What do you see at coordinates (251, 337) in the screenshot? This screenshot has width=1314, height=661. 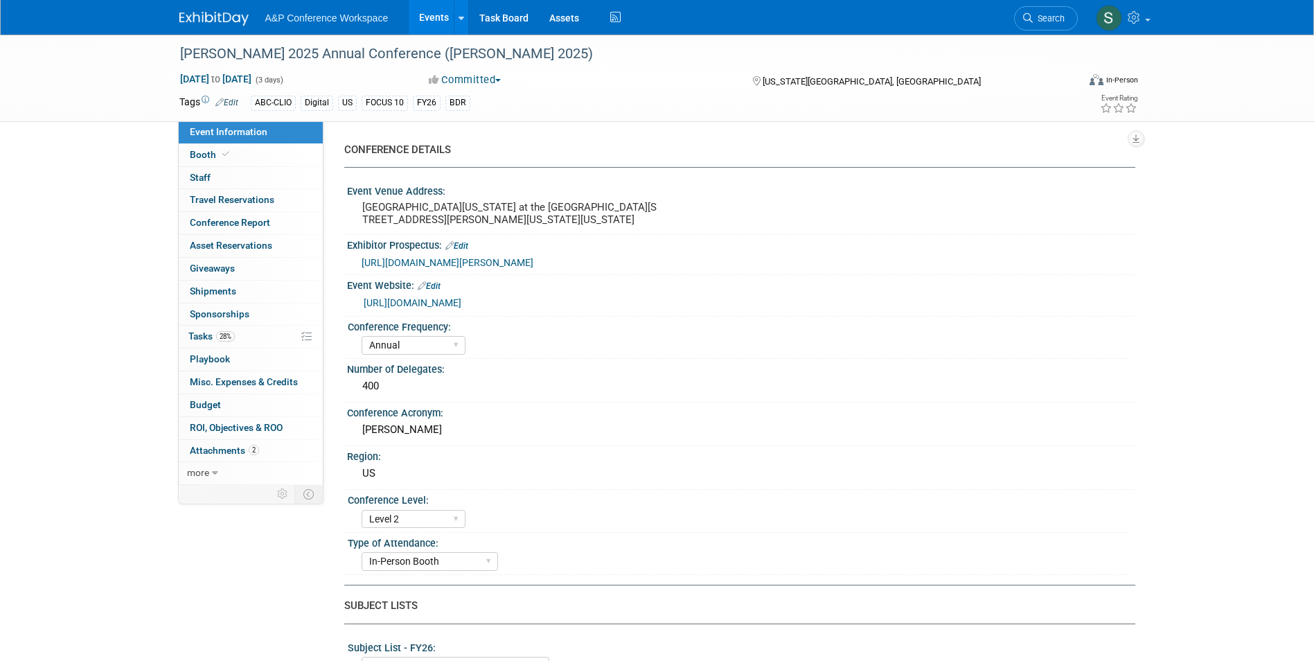 I see `a: Tasks28%` at bounding box center [251, 337].